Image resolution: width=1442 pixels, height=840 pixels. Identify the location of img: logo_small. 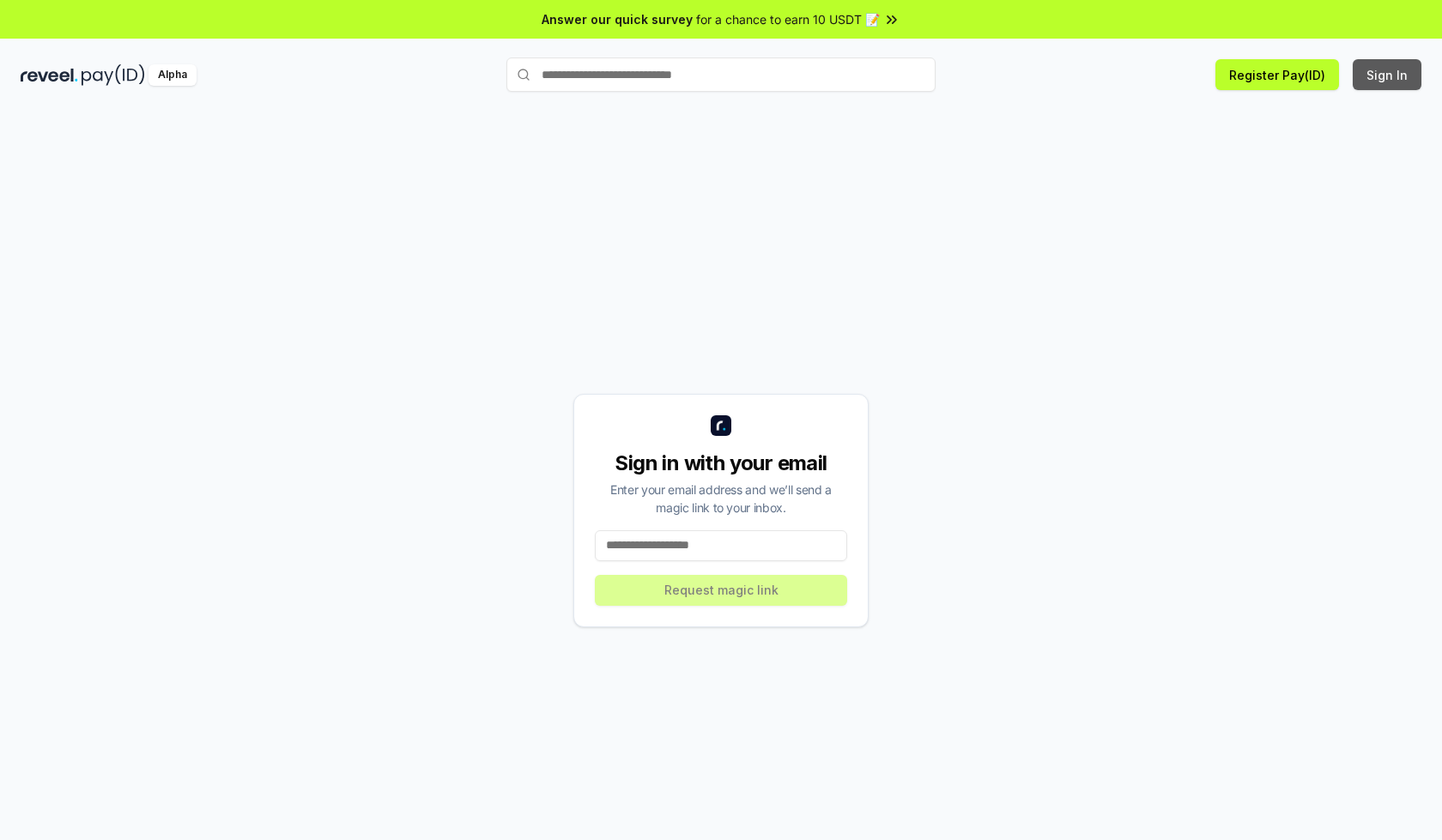
(721, 426).